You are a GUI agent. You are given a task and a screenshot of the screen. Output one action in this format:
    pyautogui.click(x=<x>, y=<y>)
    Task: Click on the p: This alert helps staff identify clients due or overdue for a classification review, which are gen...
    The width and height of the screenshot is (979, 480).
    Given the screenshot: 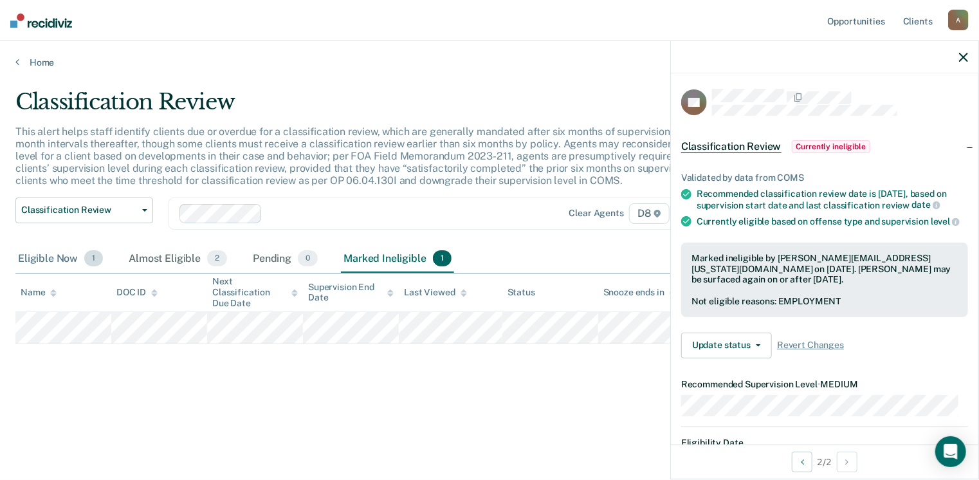 What is the action you would take?
    pyautogui.click(x=381, y=156)
    